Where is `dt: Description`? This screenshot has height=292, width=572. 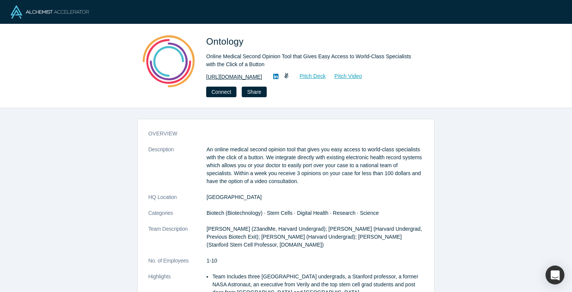
dt: Description is located at coordinates (177, 169).